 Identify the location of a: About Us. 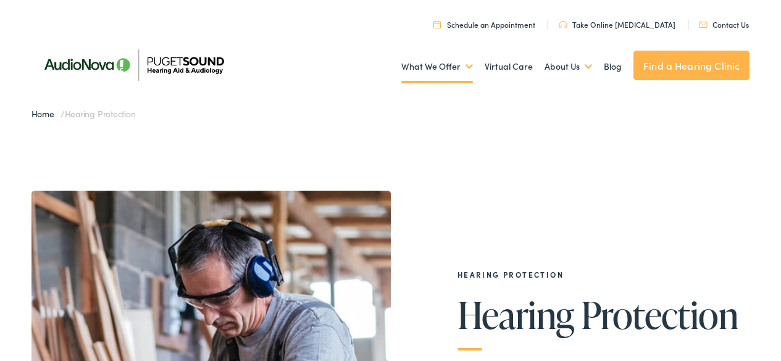
(568, 67).